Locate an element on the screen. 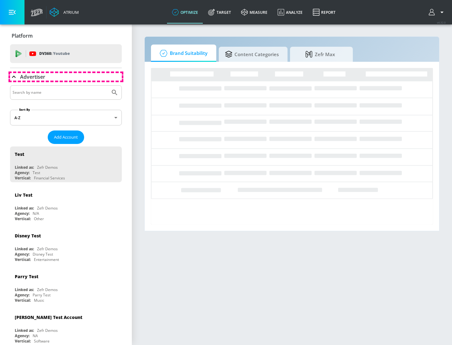 The image size is (452, 345). div: Advertiser is located at coordinates (66, 77).